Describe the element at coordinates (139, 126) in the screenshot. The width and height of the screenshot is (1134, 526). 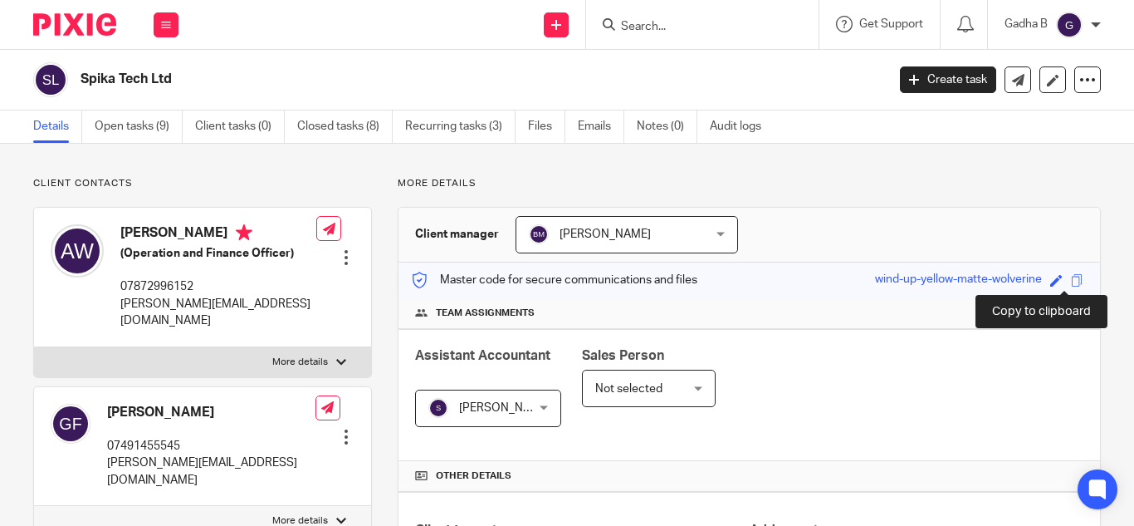
I see `a: Open tasks (9)` at that location.